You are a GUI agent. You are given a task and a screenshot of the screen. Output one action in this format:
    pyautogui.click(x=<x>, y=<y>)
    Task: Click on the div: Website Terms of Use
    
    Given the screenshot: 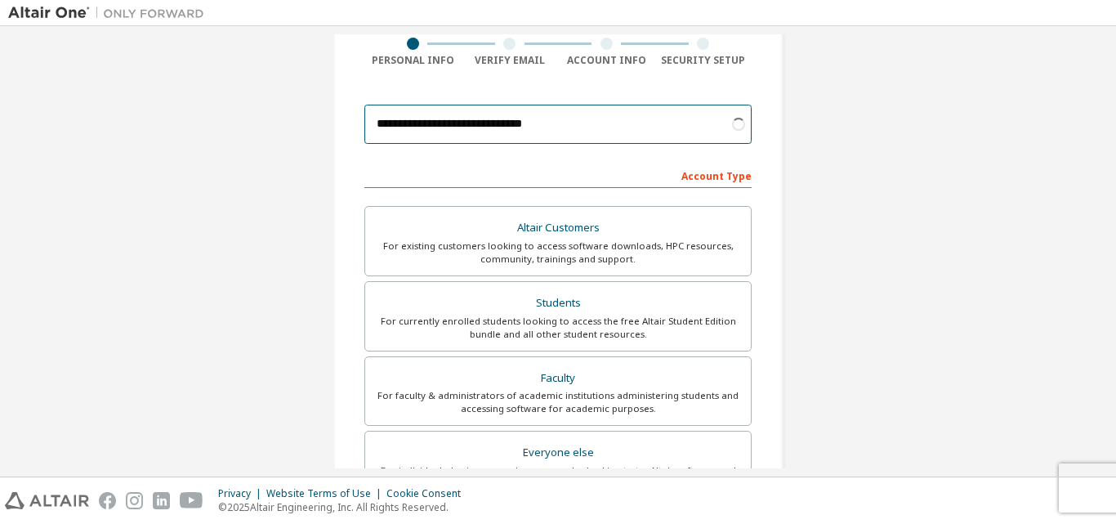 What is the action you would take?
    pyautogui.click(x=326, y=494)
    